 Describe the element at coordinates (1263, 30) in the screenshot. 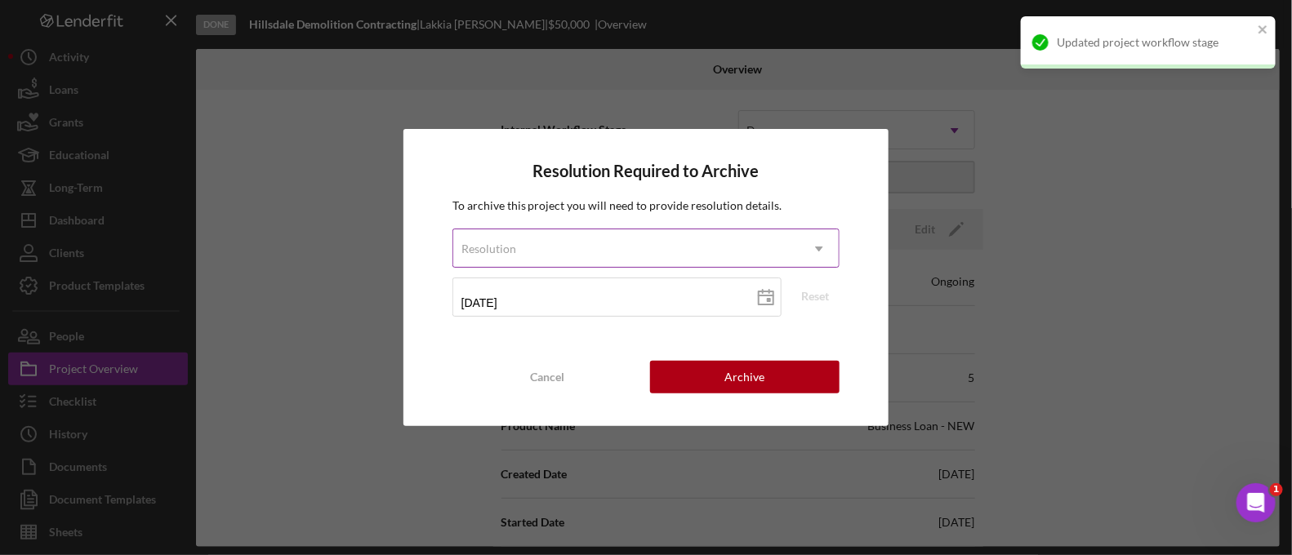

I see `button: close` at that location.